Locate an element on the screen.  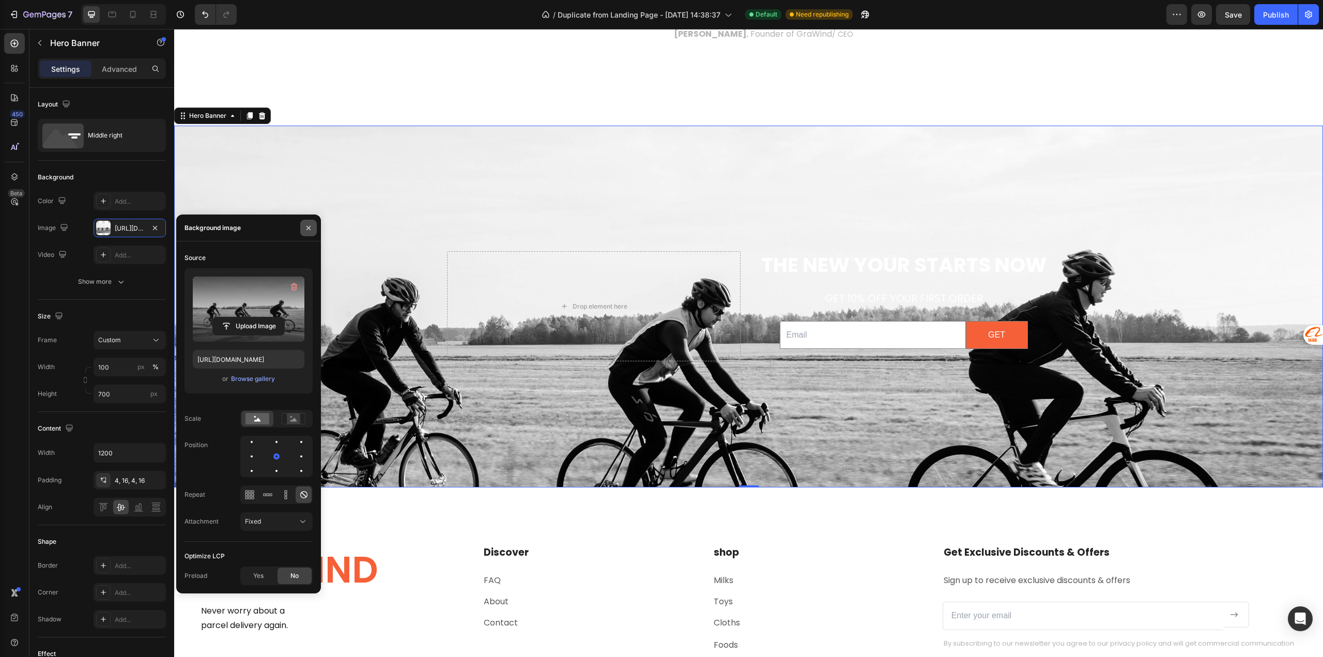
p: Advanced is located at coordinates (119, 69).